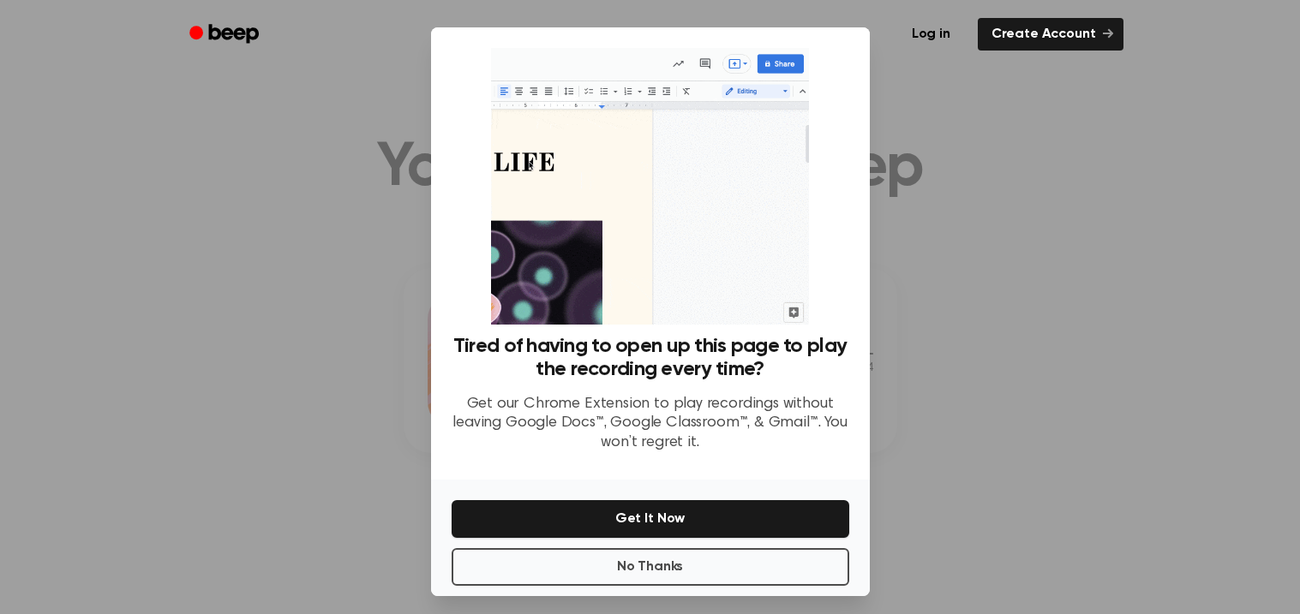 The height and width of the screenshot is (614, 1300). What do you see at coordinates (650, 424) in the screenshot?
I see `p: Get our Chrome Extension to play recordings without leaving Google Docs™, Google Classroom™, & Gm...` at bounding box center [650, 424].